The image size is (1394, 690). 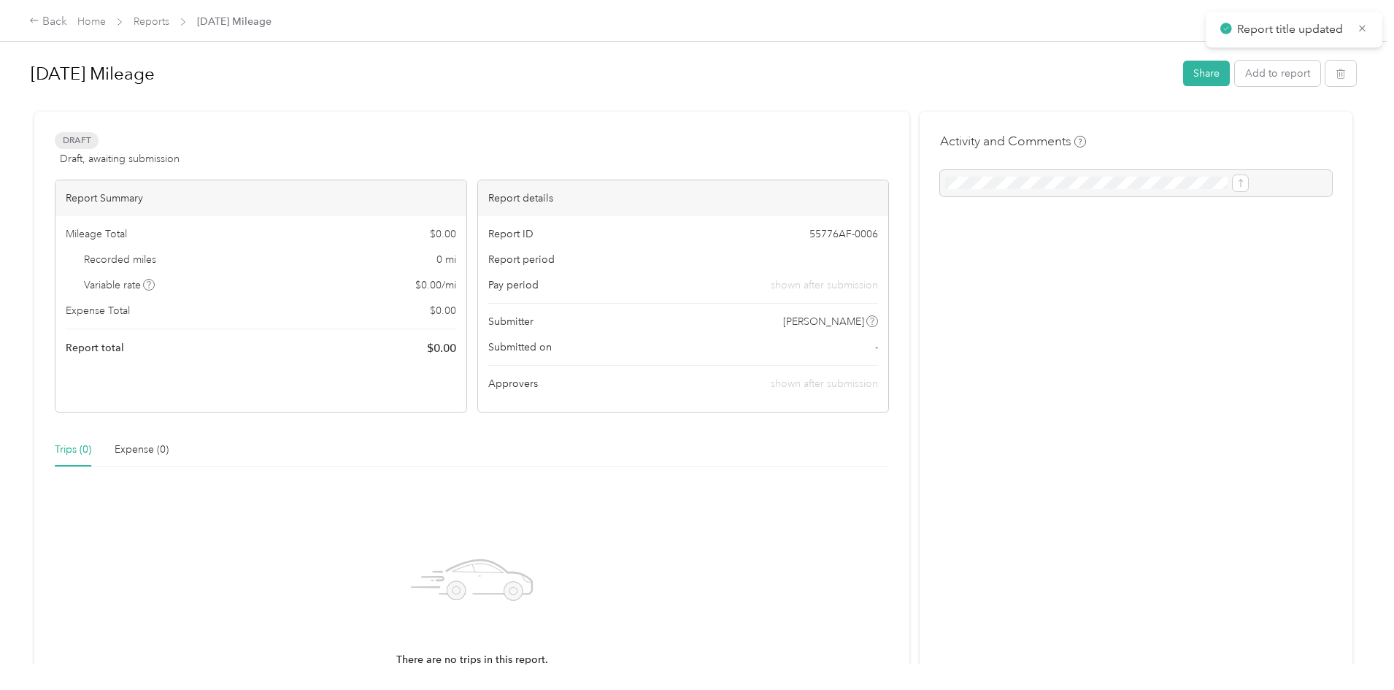 What do you see at coordinates (511, 234) in the screenshot?
I see `span: Report ID` at bounding box center [511, 234].